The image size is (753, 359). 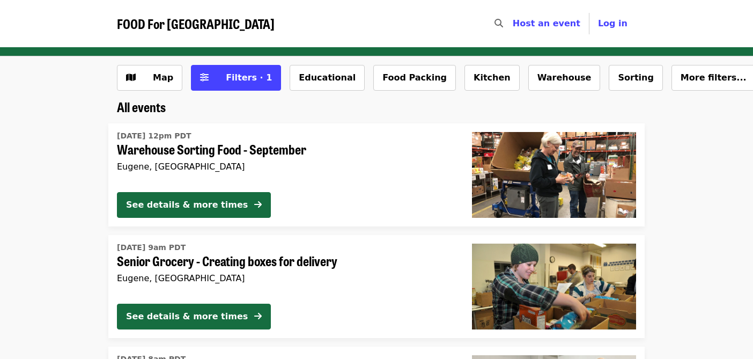 I want to click on span: Map, so click(x=163, y=77).